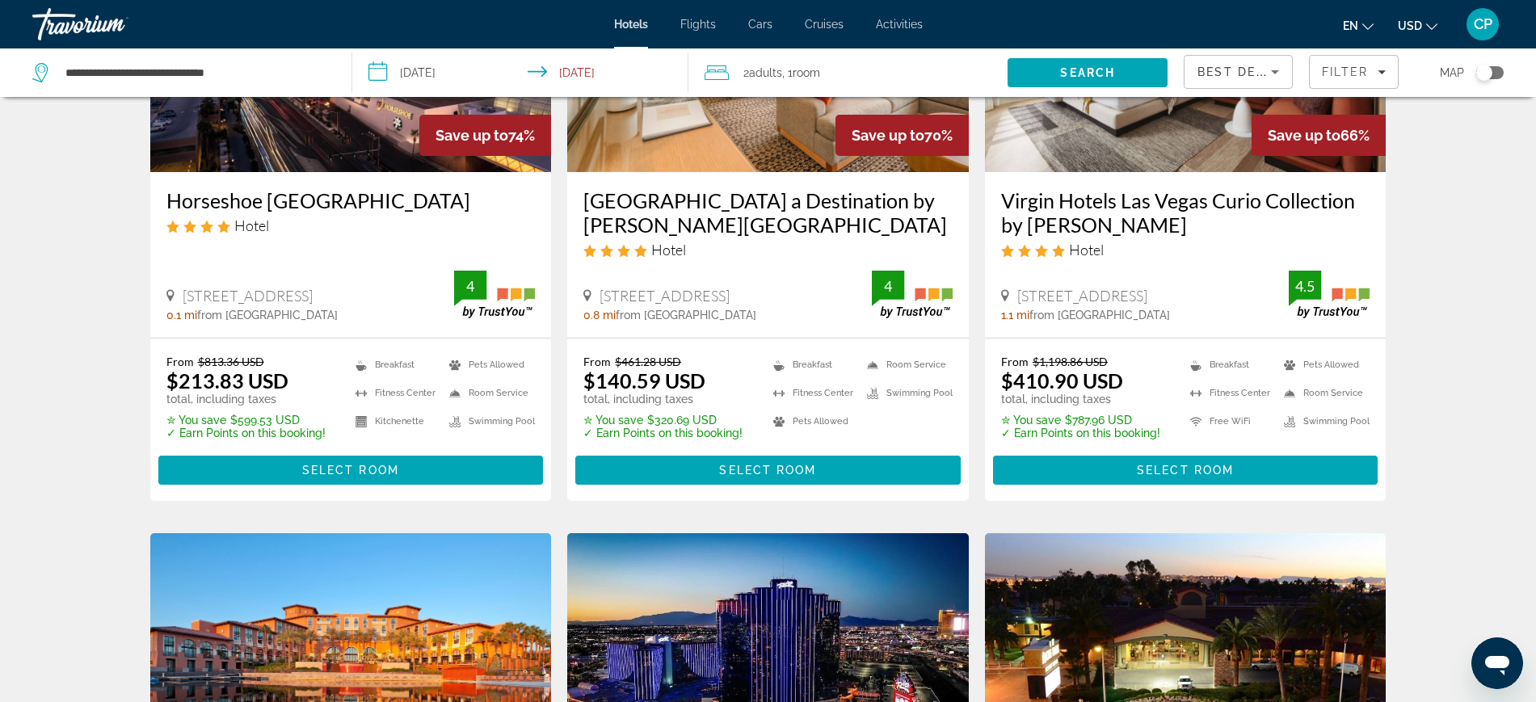 The image size is (1536, 702). I want to click on div: 4.5, so click(1305, 286).